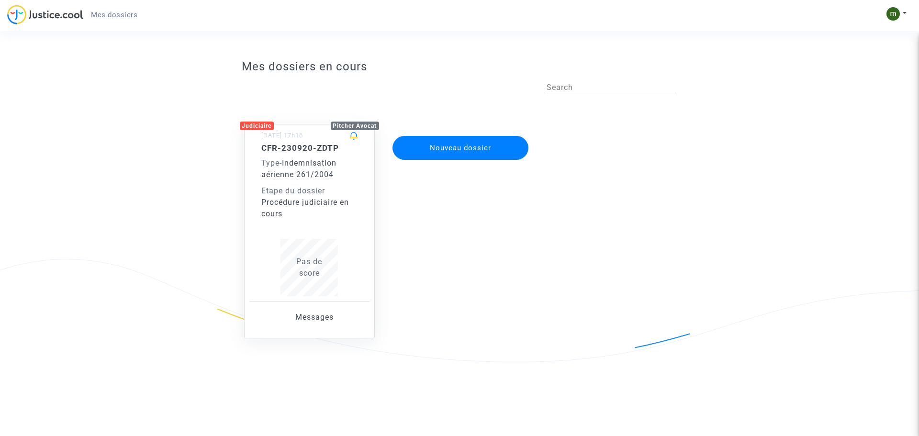 This screenshot has width=919, height=436. Describe the element at coordinates (299, 168) in the screenshot. I see `span: Indemnisation aérienne 261/2004` at that location.